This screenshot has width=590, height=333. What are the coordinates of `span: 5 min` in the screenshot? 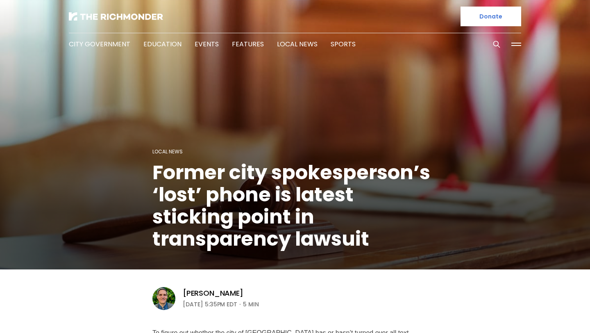 It's located at (251, 304).